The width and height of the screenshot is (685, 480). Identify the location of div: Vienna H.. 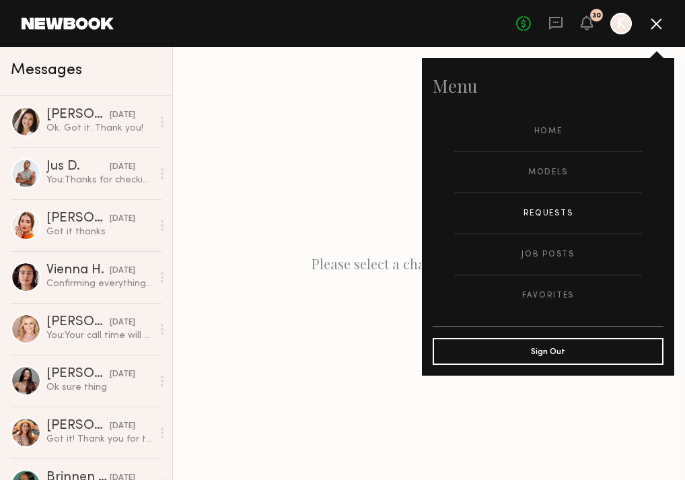
(78, 271).